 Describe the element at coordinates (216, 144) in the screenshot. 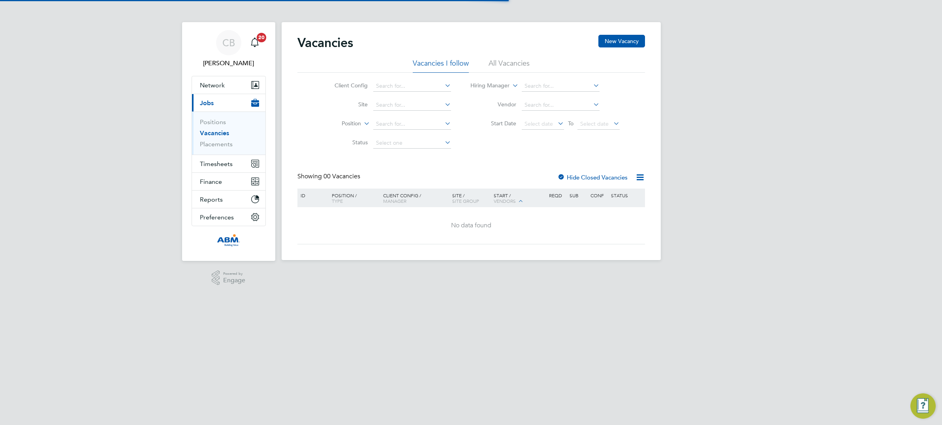

I see `a: Placements` at that location.